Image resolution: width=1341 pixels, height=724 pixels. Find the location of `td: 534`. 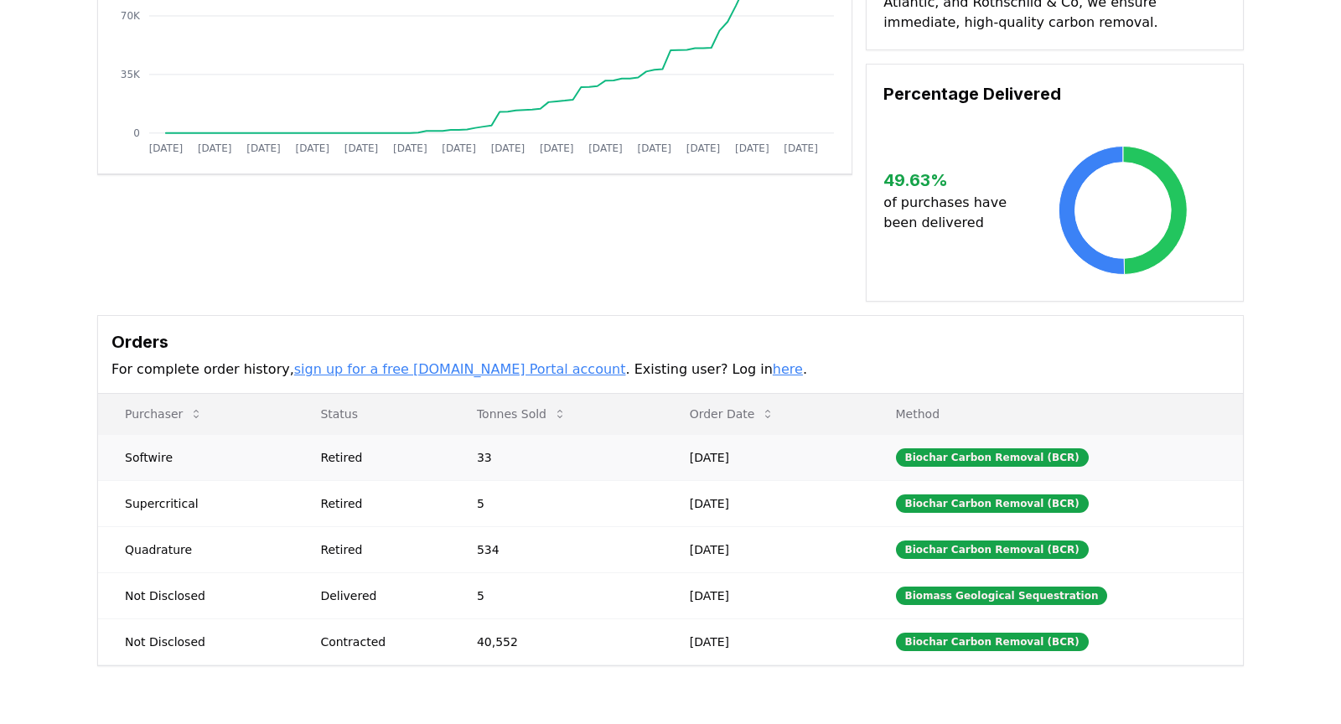

td: 534 is located at coordinates (556, 549).